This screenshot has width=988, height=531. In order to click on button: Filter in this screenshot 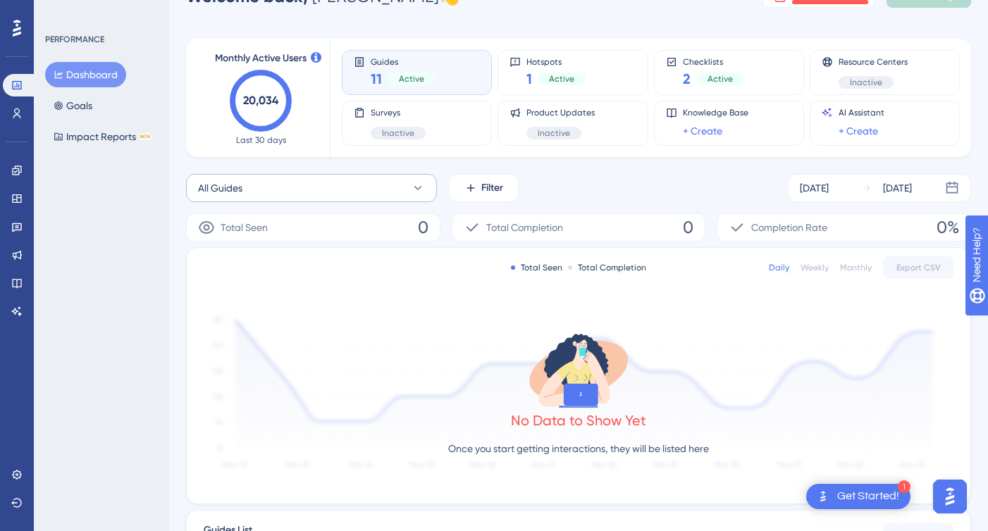, I will do `click(483, 188)`.